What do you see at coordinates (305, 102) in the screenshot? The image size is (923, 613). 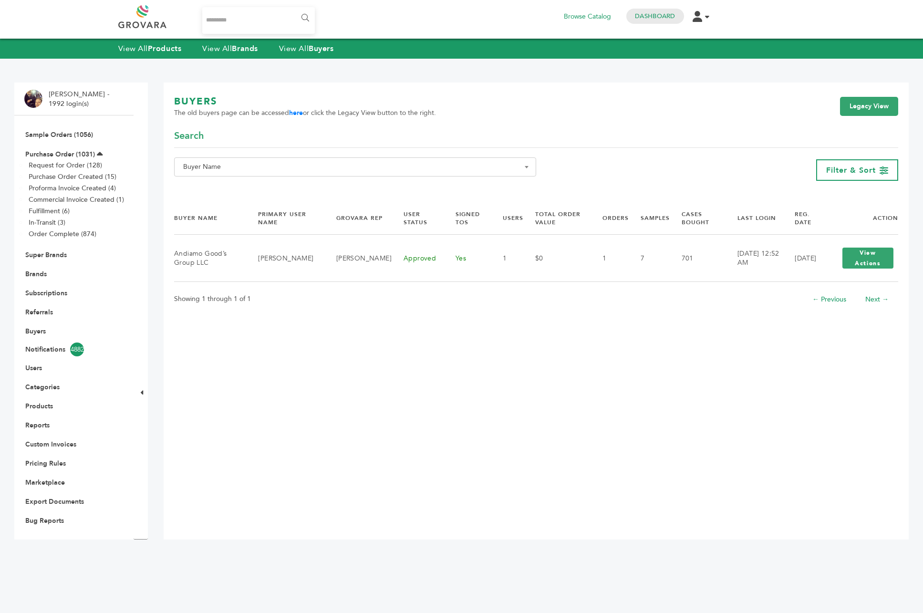 I see `h1: BUYERS` at bounding box center [305, 102].